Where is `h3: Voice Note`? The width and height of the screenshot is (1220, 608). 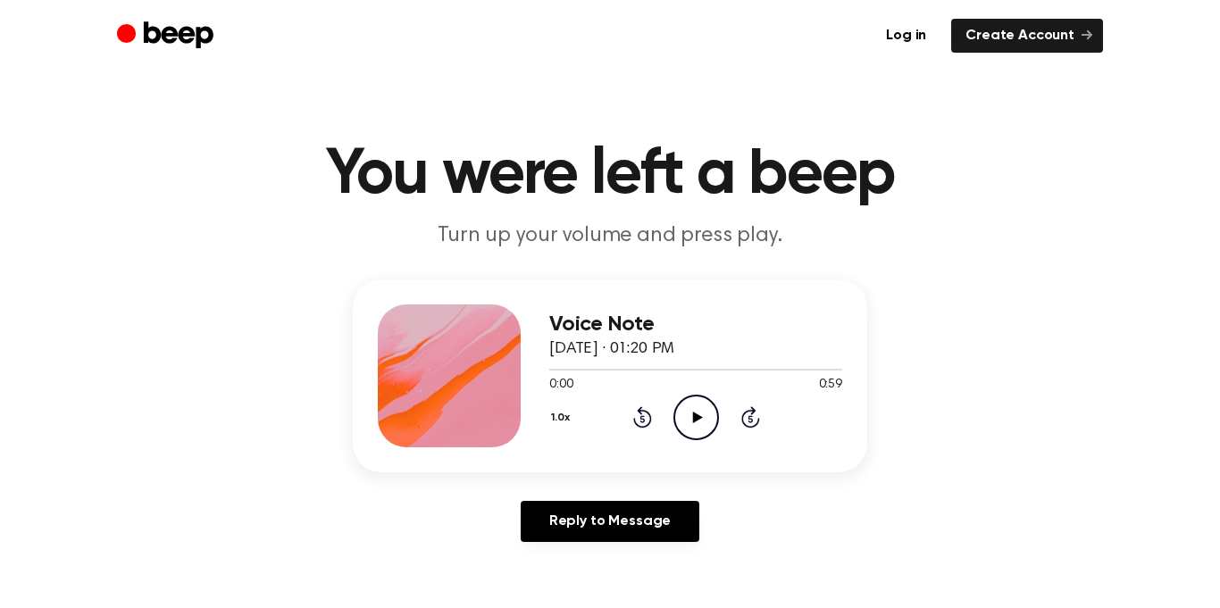 h3: Voice Note is located at coordinates (696, 324).